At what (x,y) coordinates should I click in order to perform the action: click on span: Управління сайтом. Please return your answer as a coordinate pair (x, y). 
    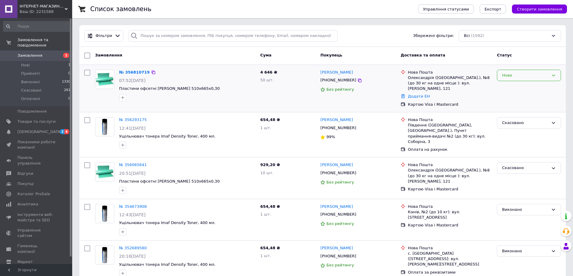
    Looking at the image, I should click on (36, 233).